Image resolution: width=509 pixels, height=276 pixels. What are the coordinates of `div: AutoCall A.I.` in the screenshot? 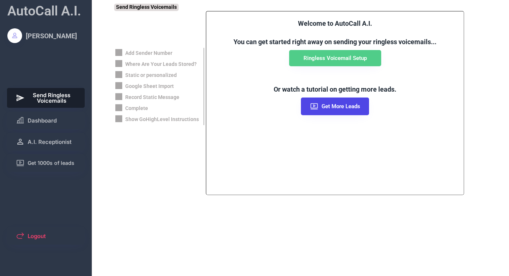 It's located at (44, 11).